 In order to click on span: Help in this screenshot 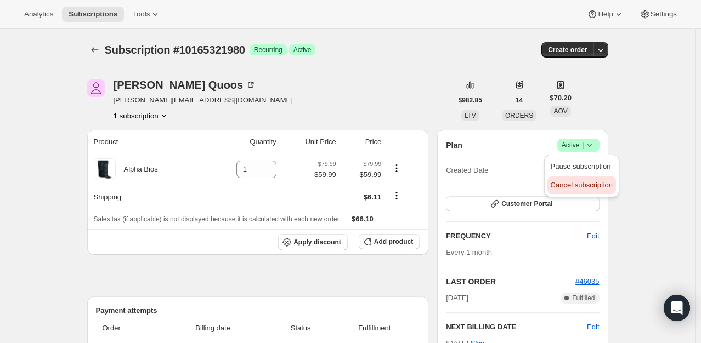, I will do `click(605, 14)`.